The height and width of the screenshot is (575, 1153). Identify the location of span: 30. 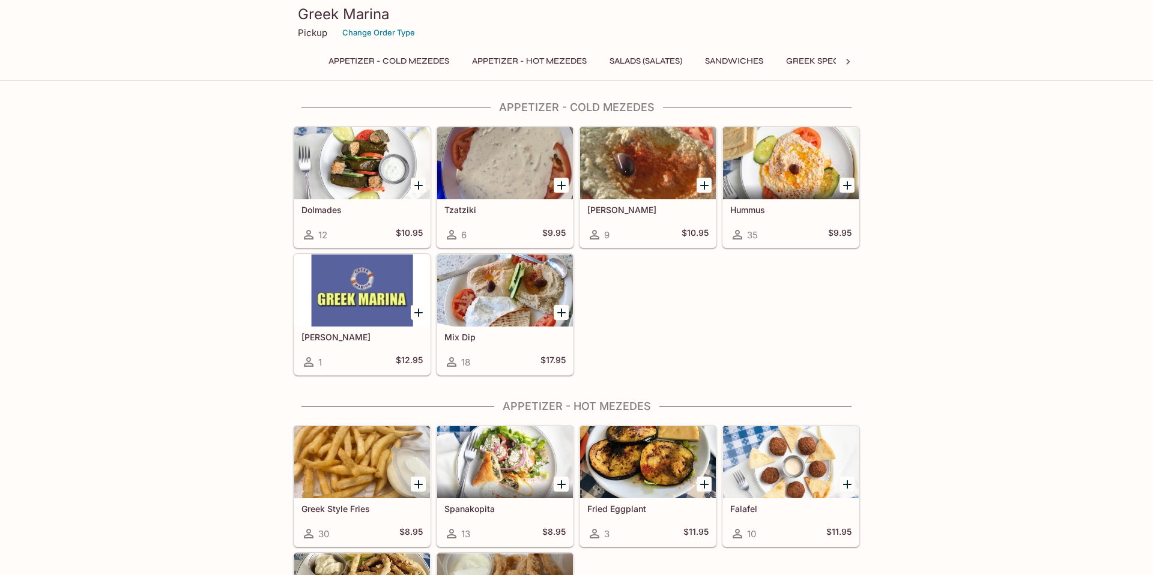
(324, 534).